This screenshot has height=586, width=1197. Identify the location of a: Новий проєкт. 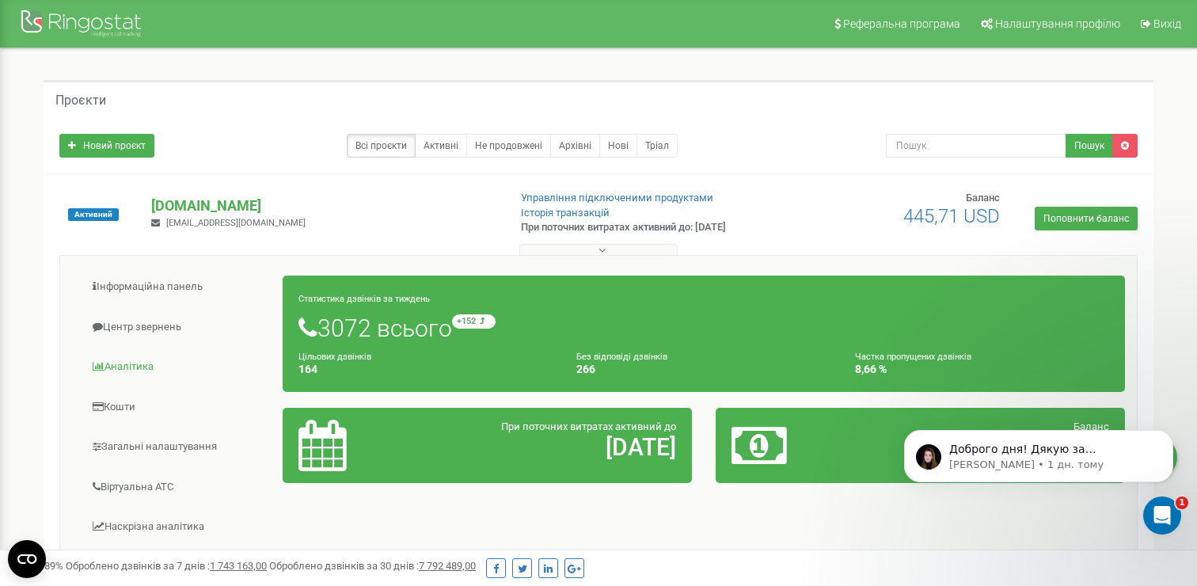
(107, 146).